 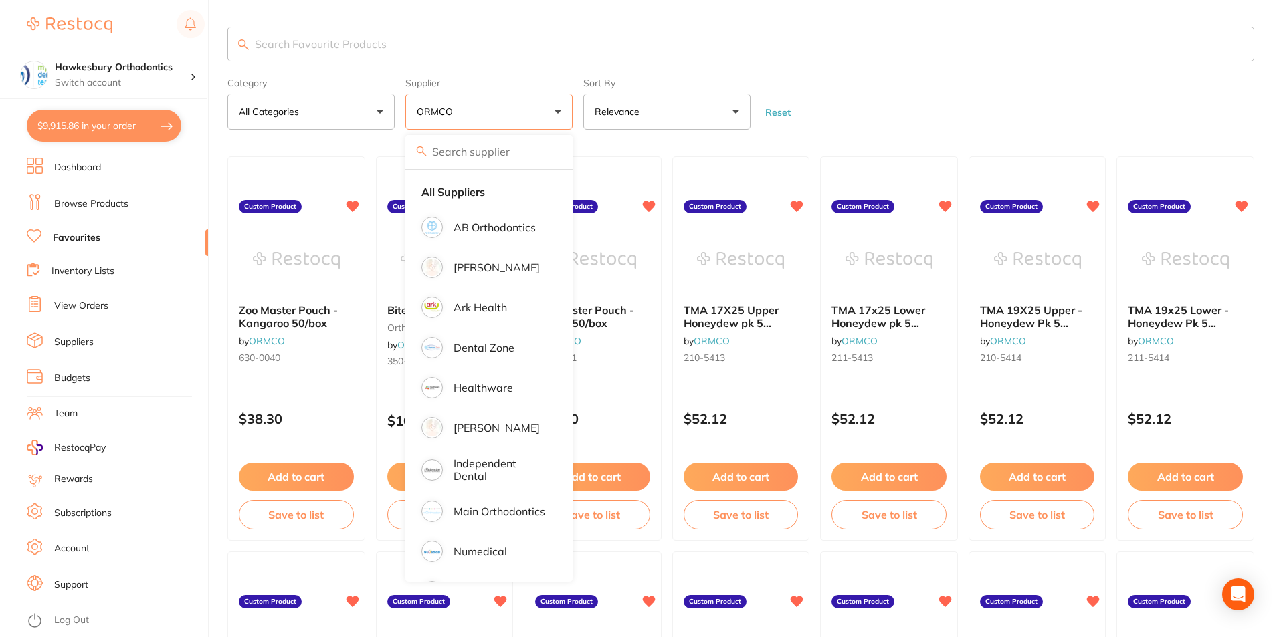 I want to click on span: 630-0040, so click(x=260, y=358).